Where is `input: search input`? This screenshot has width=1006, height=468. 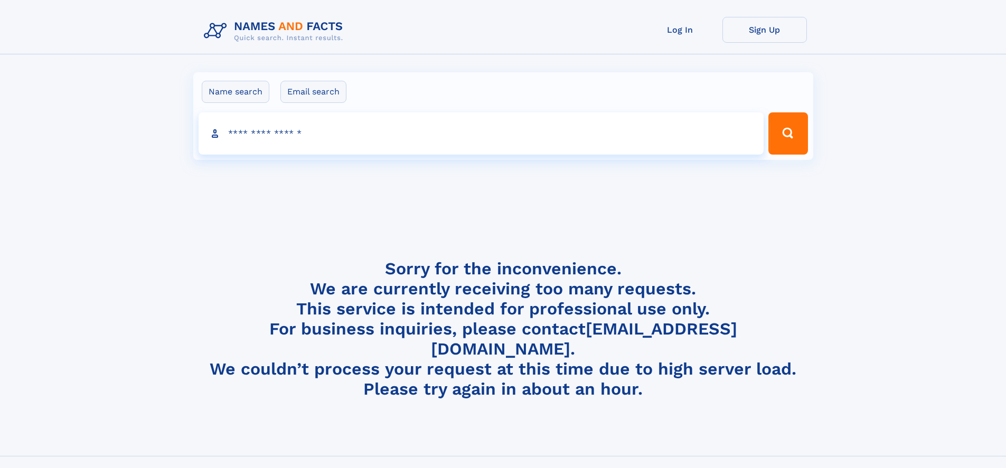
input: search input is located at coordinates (481, 134).